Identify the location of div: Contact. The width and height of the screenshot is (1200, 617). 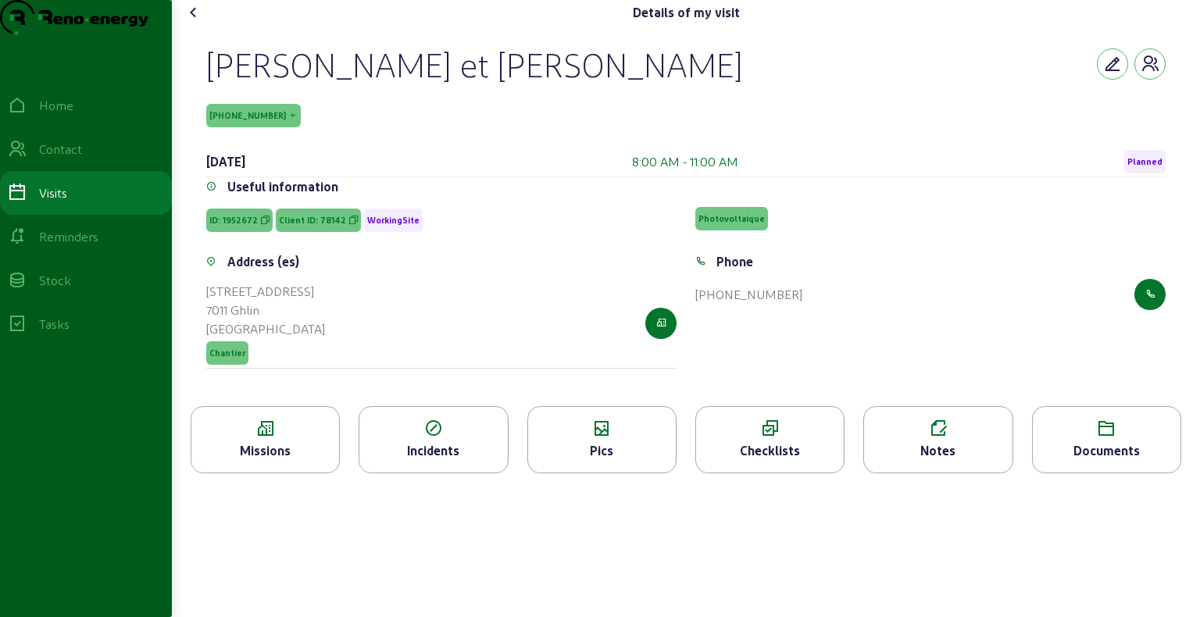
(60, 149).